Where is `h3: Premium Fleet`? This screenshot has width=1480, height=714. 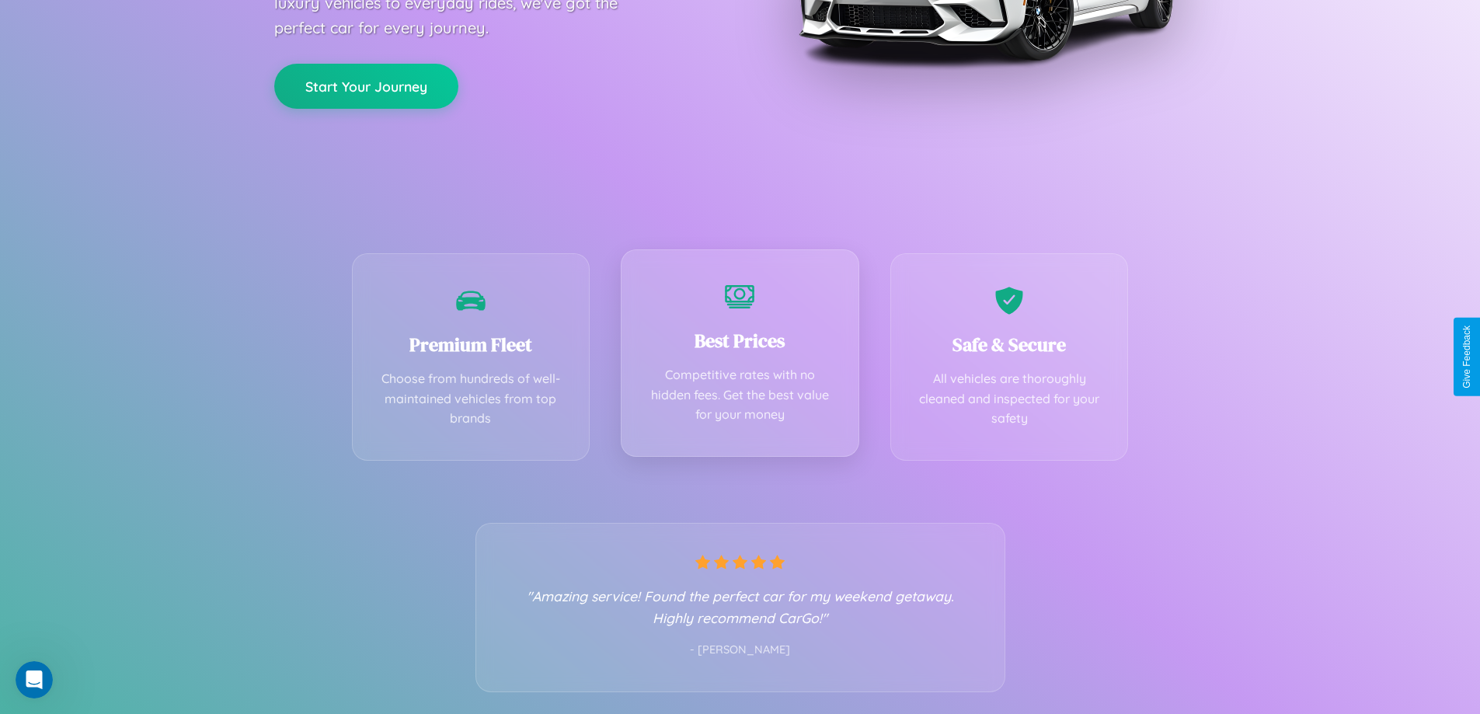
h3: Premium Fleet is located at coordinates (471, 344).